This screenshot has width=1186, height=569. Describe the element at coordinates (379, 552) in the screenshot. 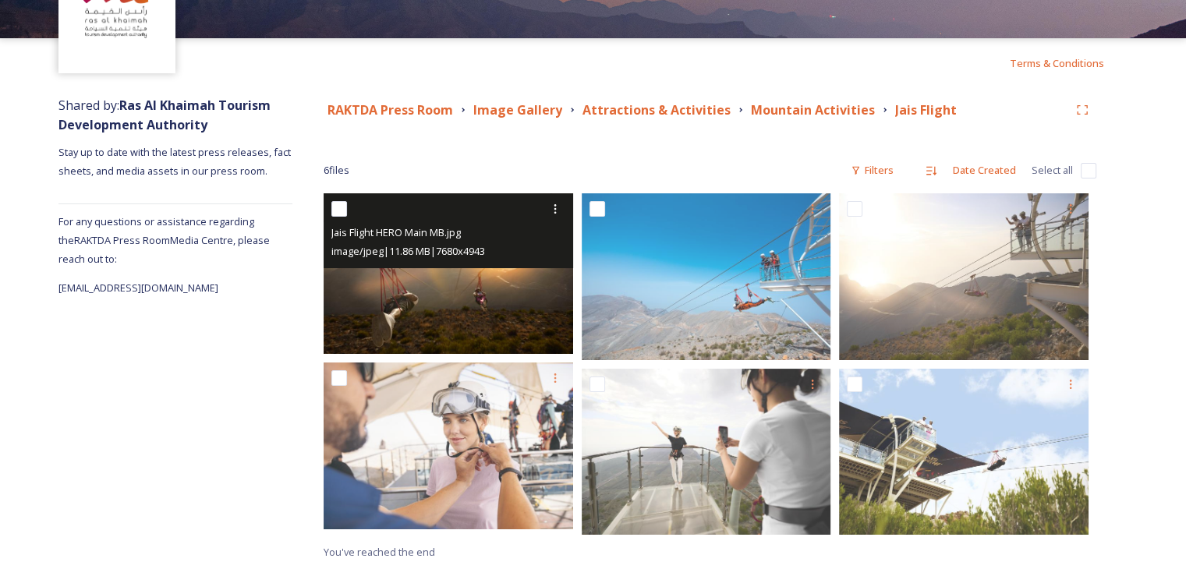

I see `span: You've reached the end` at that location.